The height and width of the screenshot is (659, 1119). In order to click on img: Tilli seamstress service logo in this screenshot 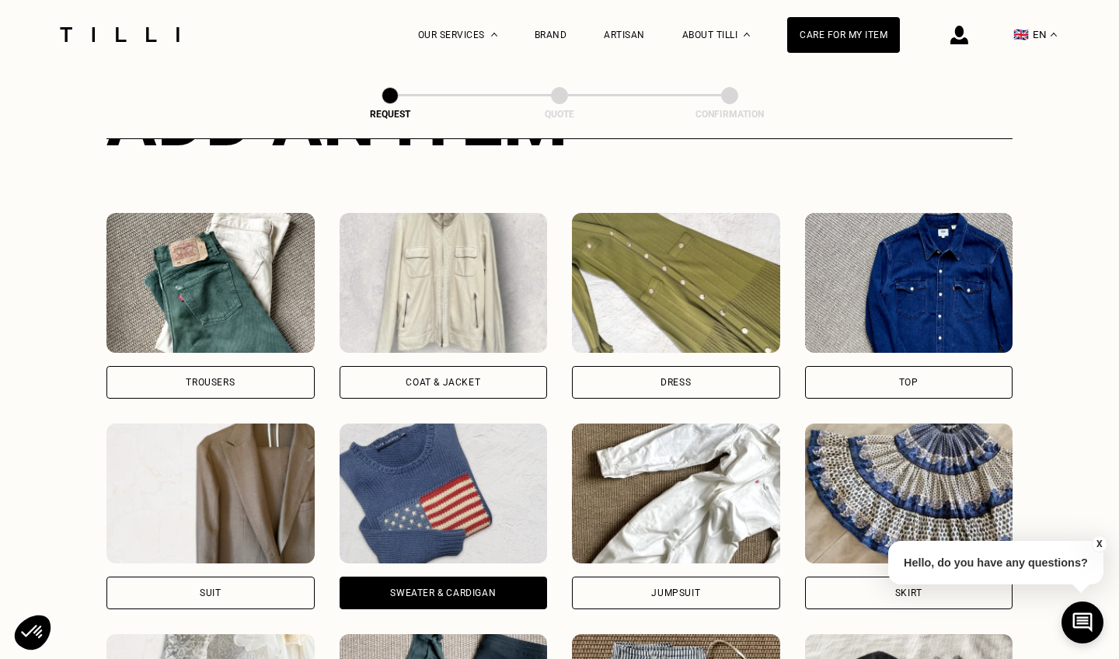, I will do `click(120, 34)`.